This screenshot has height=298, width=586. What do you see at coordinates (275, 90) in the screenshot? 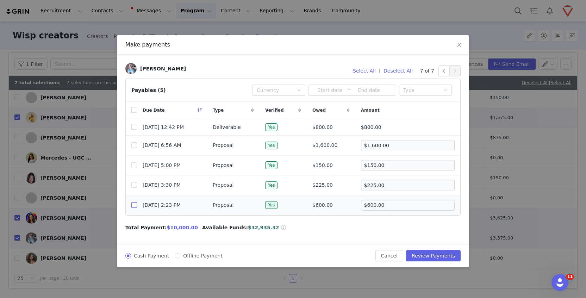
I see `div: Currency` at bounding box center [275, 90].